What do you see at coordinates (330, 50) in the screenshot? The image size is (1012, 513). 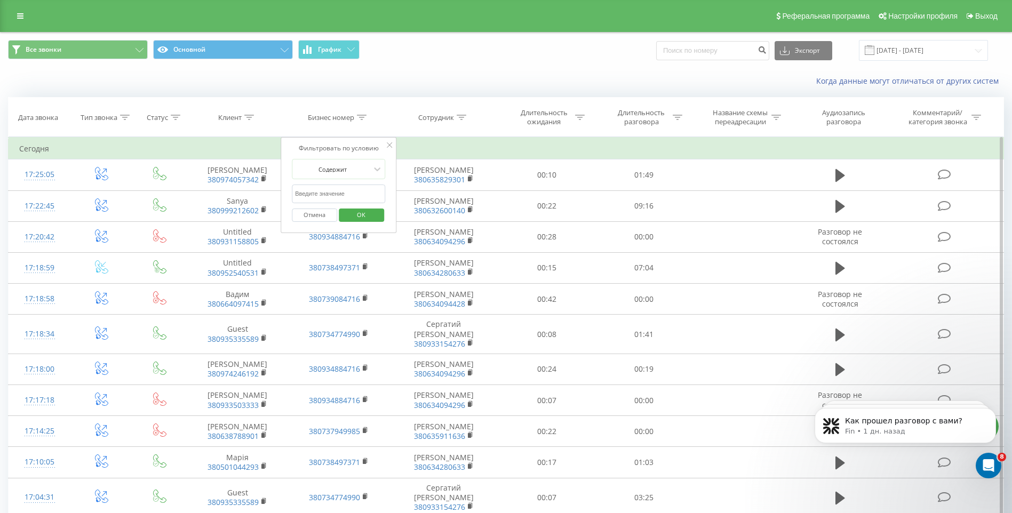 I see `span: График` at bounding box center [330, 50].